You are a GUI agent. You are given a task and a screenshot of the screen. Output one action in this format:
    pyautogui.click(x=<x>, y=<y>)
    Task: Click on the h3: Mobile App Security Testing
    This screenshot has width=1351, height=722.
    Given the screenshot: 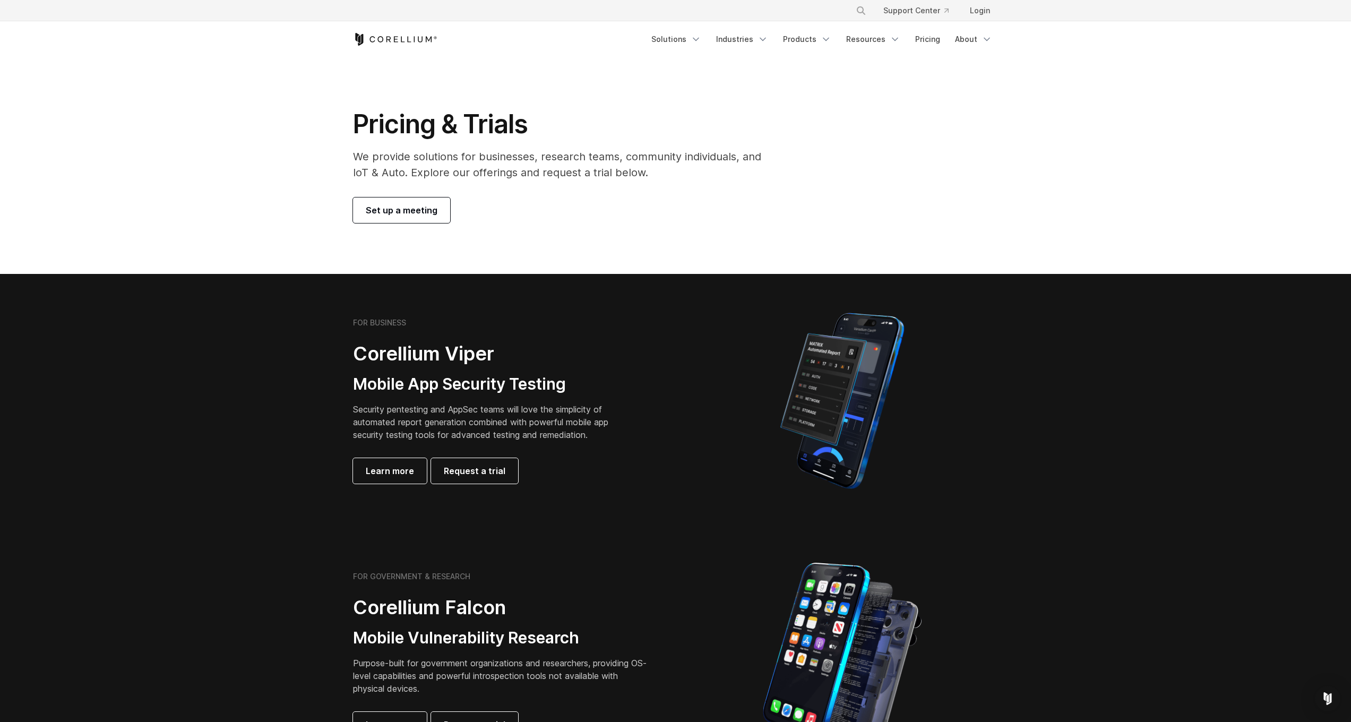 What is the action you would take?
    pyautogui.click(x=489, y=384)
    